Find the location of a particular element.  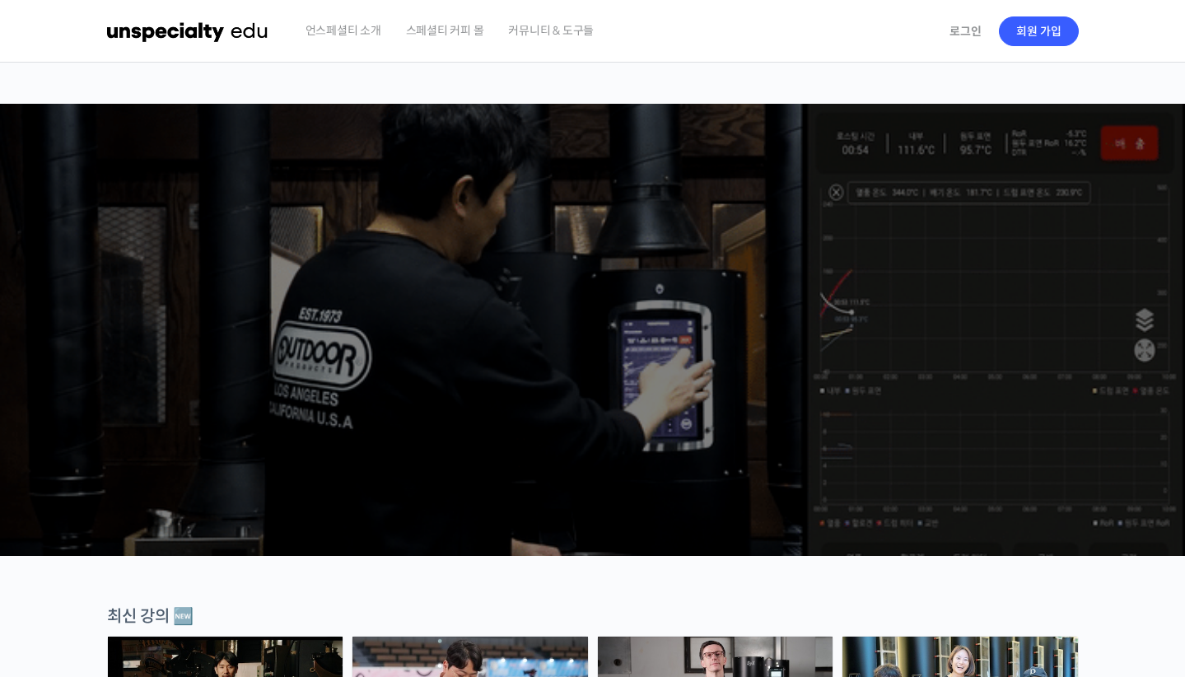

a: 회원 가입 is located at coordinates (1039, 31).